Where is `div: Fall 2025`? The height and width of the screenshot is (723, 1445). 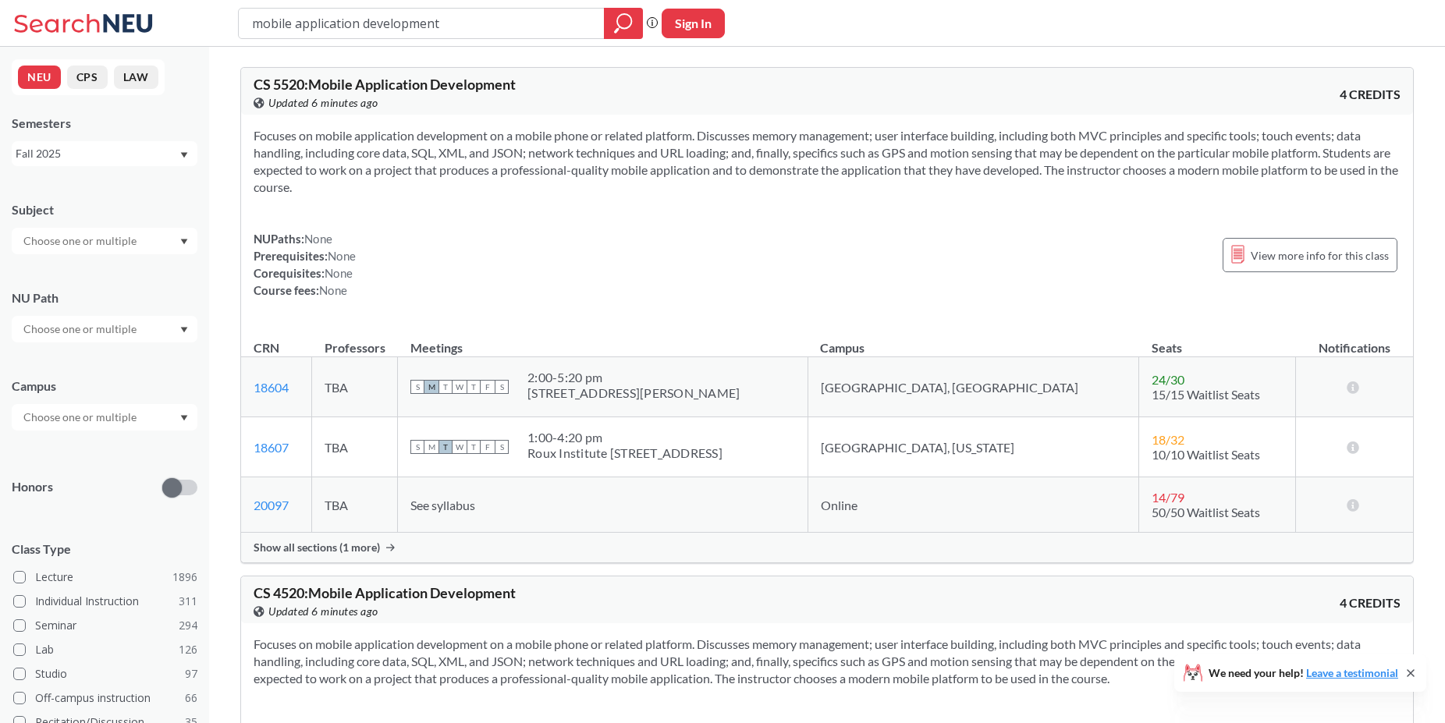
div: Fall 2025 is located at coordinates (97, 154).